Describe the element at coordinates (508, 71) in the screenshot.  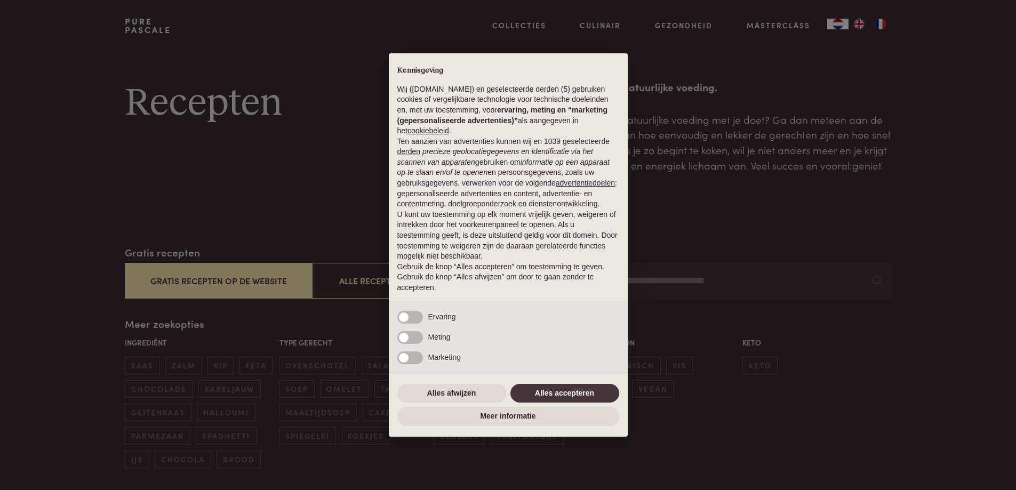
I see `h2: Kennisgeving` at that location.